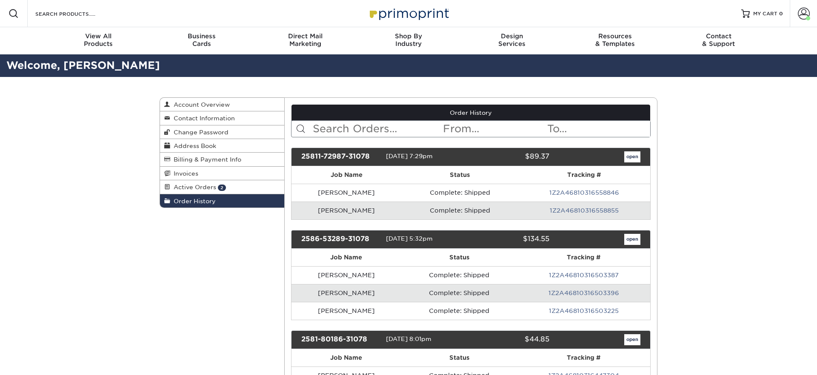 The image size is (817, 375). Describe the element at coordinates (510, 157) in the screenshot. I see `div: $89.37` at that location.